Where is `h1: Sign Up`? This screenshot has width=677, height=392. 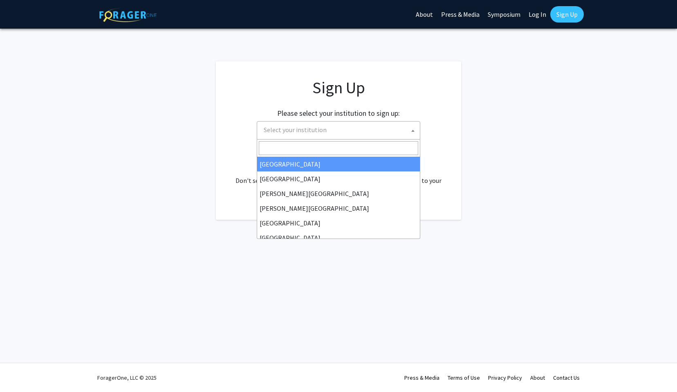 h1: Sign Up is located at coordinates (338, 87).